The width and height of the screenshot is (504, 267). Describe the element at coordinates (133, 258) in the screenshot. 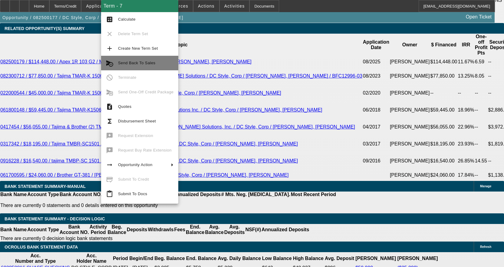

I see `th: Period Begin/End` at that location.